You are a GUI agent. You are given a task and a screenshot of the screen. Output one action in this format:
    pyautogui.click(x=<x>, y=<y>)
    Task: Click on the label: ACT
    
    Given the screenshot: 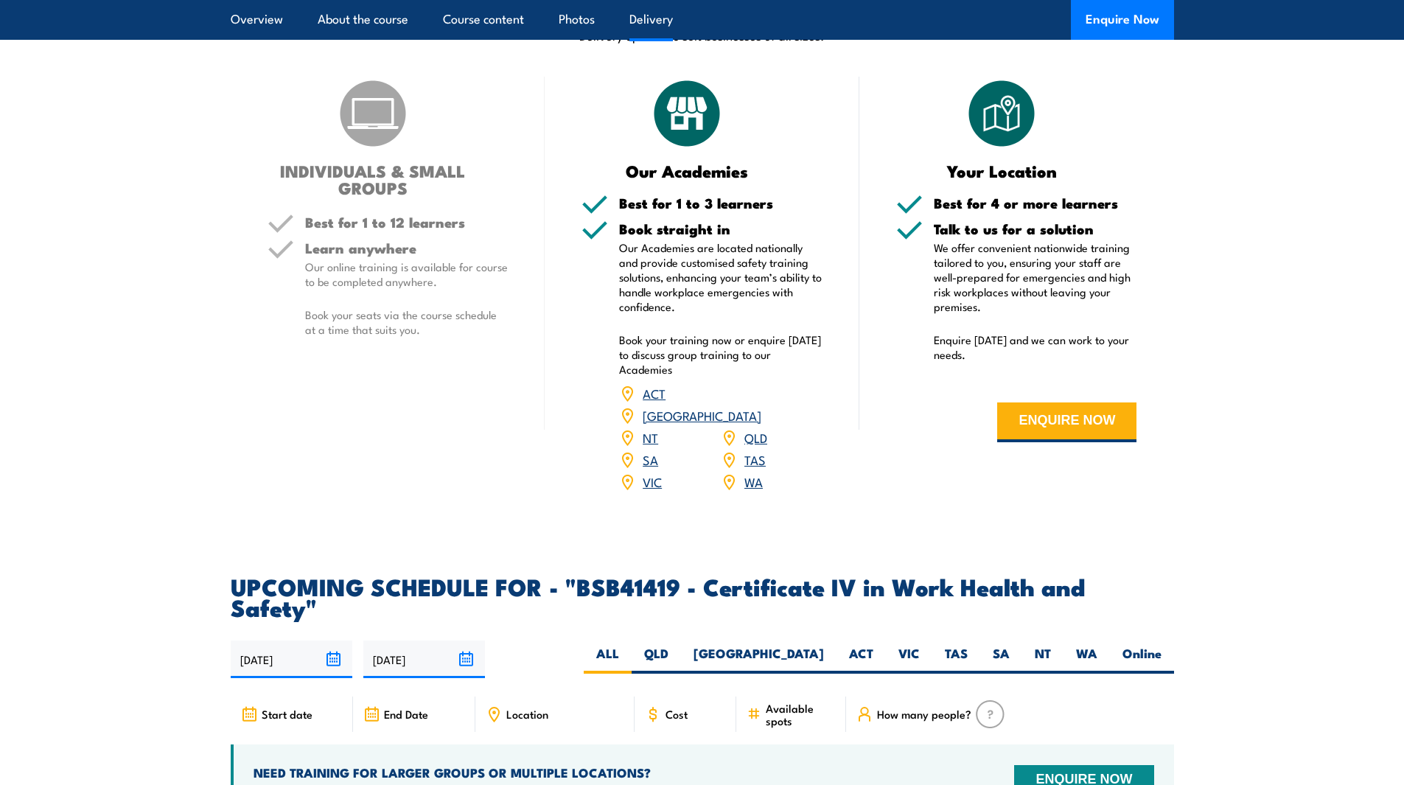 What is the action you would take?
    pyautogui.click(x=861, y=659)
    